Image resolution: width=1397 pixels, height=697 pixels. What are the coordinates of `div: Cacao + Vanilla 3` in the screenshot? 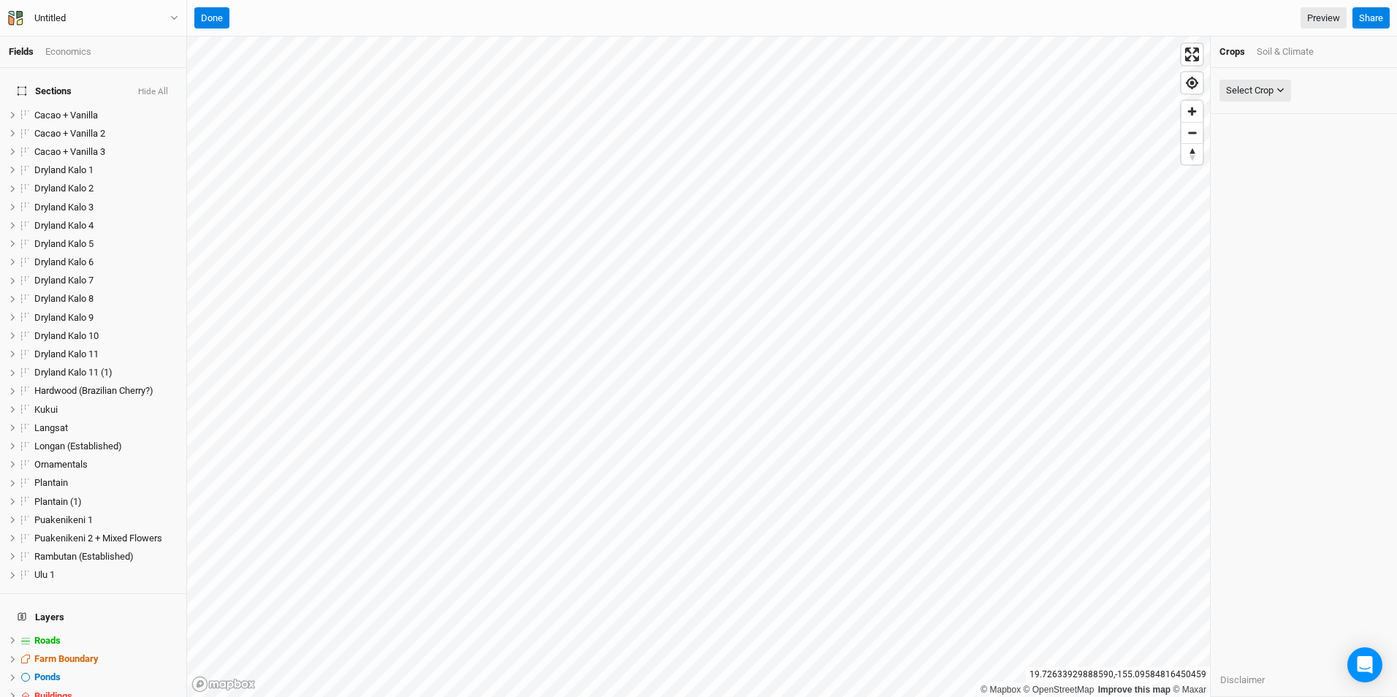 It's located at (106, 152).